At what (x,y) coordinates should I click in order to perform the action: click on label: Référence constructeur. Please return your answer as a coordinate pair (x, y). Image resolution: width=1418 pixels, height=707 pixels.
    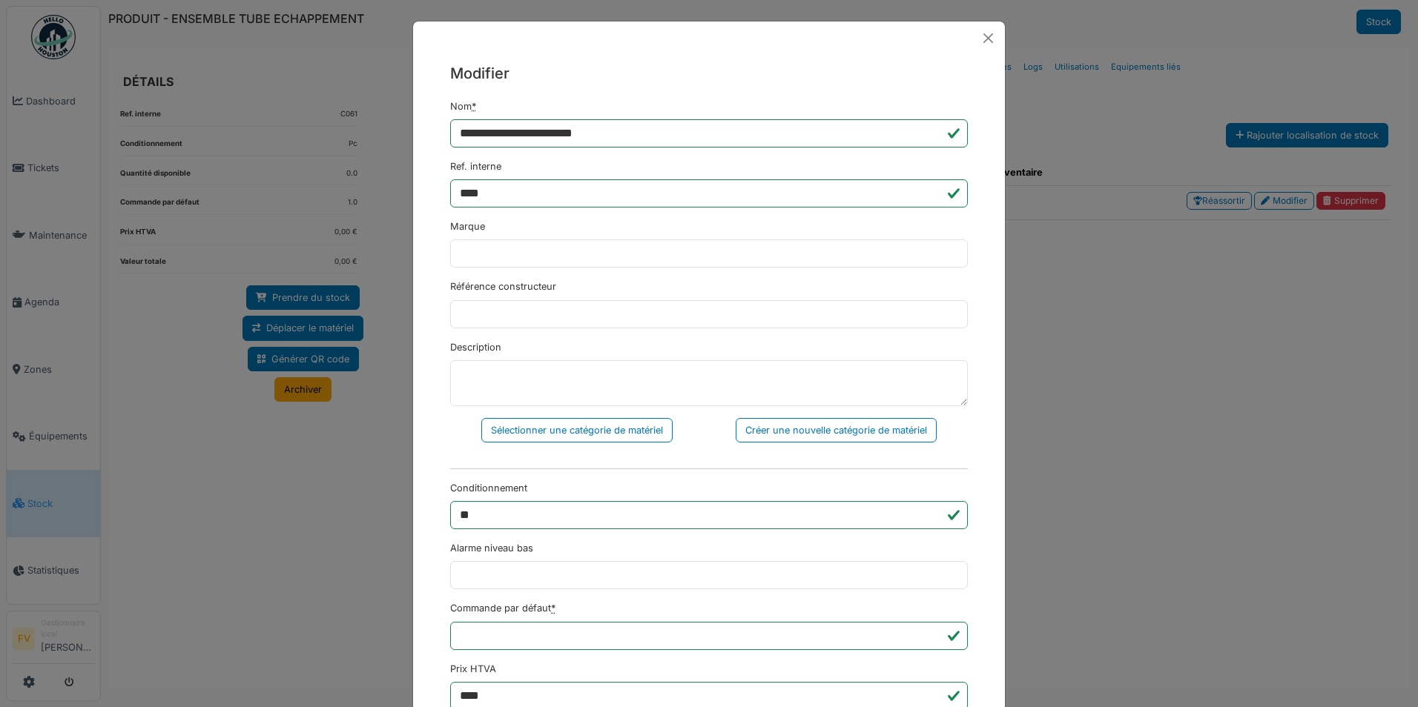
    Looking at the image, I should click on (503, 286).